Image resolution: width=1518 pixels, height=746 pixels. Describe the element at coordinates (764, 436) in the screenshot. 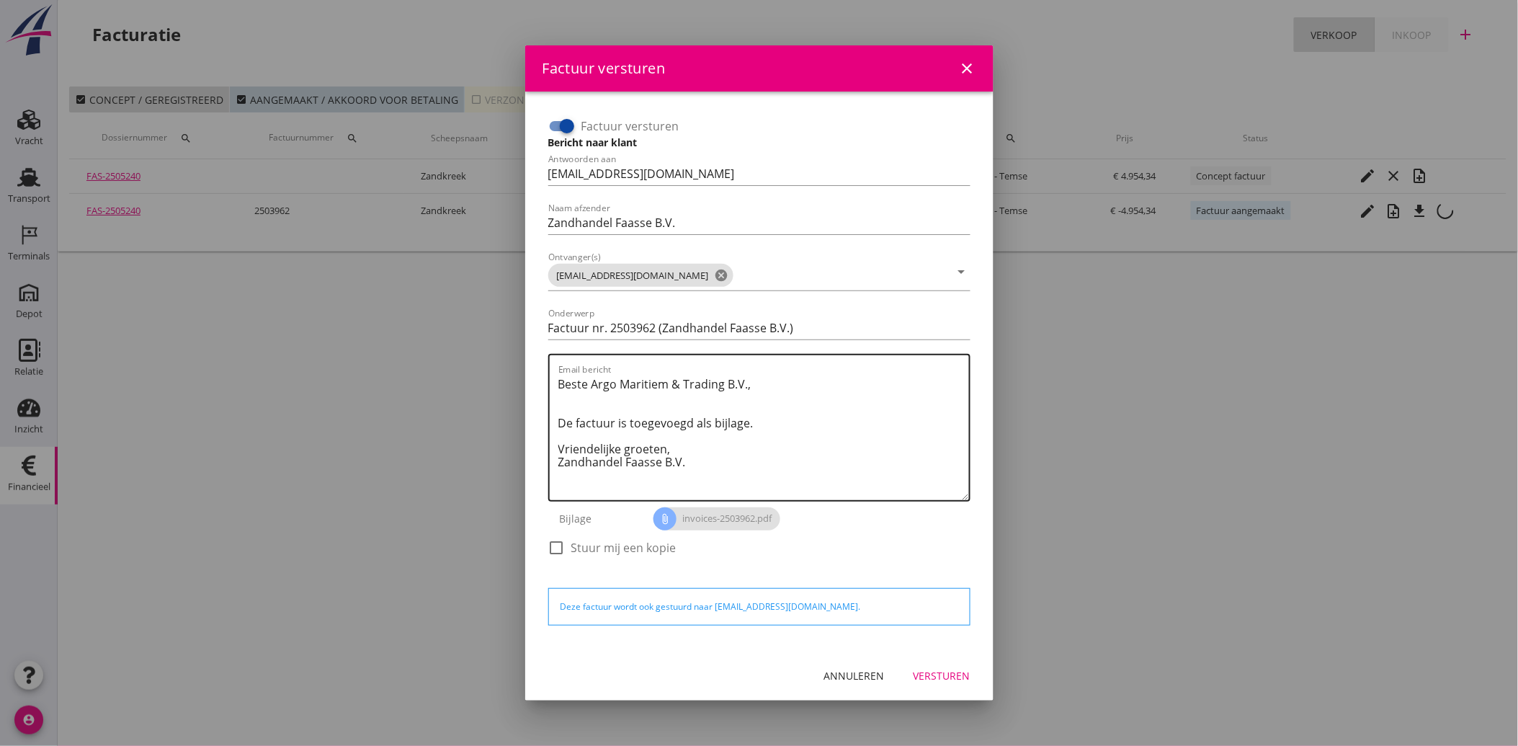

I see `textarea: Email bericht` at that location.